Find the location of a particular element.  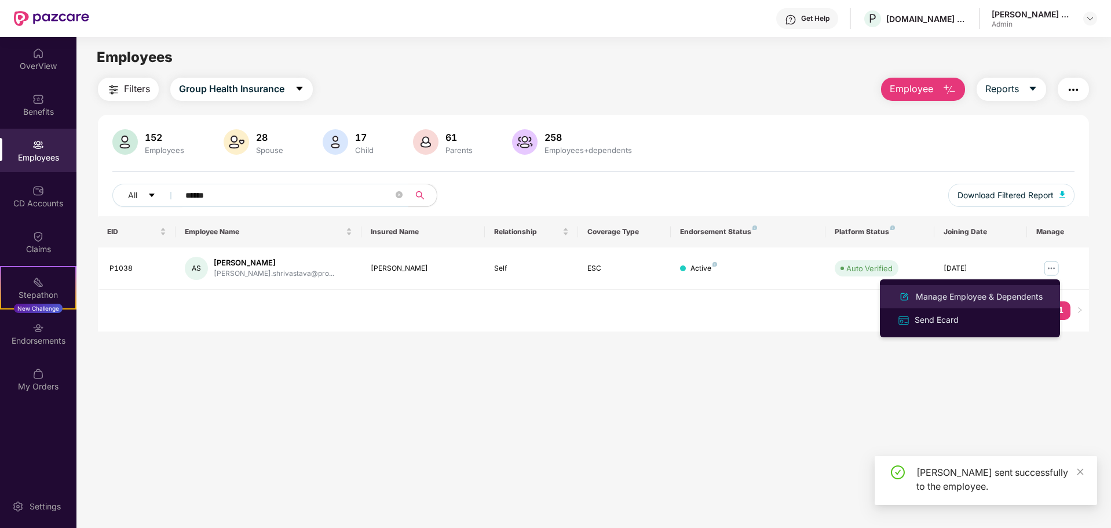

div: P1038 is located at coordinates (138, 268).